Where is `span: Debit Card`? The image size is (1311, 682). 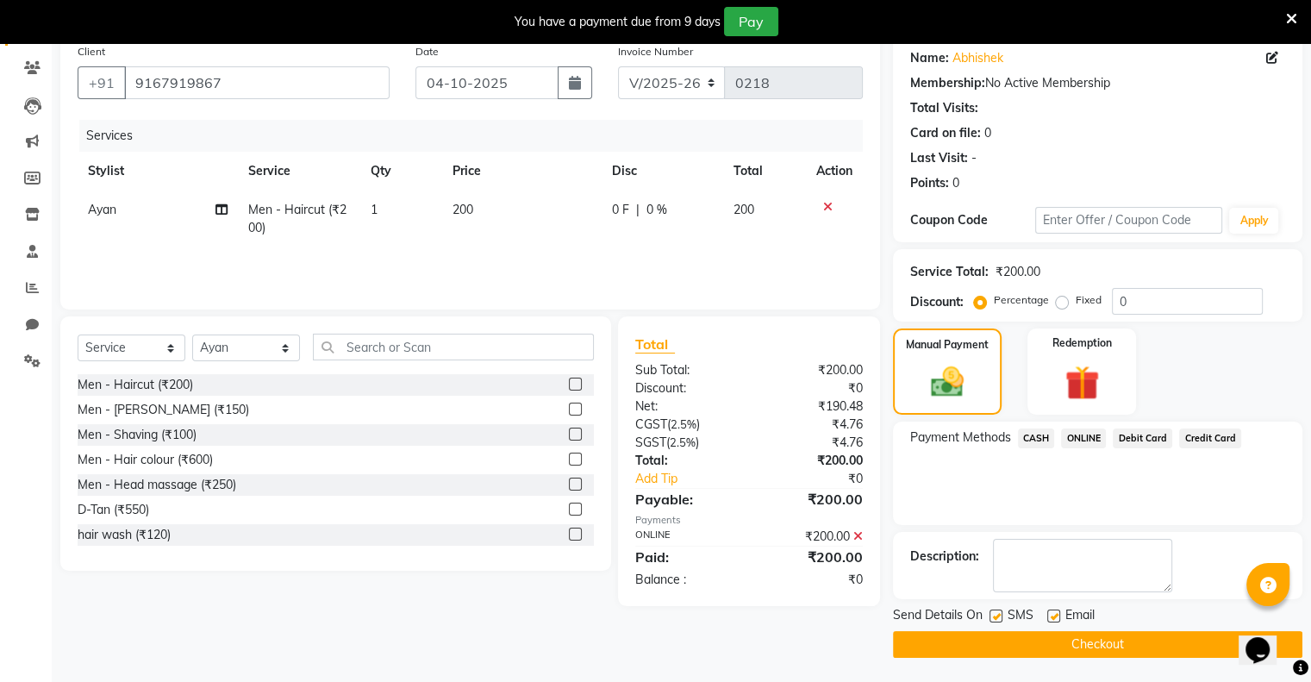
span: Debit Card is located at coordinates (1142, 438).